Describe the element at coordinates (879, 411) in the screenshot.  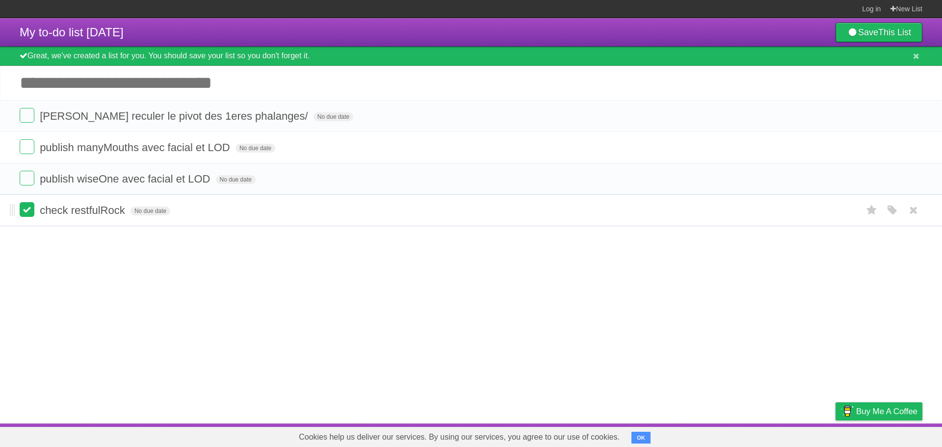
I see `a: Buy me a coffee` at that location.